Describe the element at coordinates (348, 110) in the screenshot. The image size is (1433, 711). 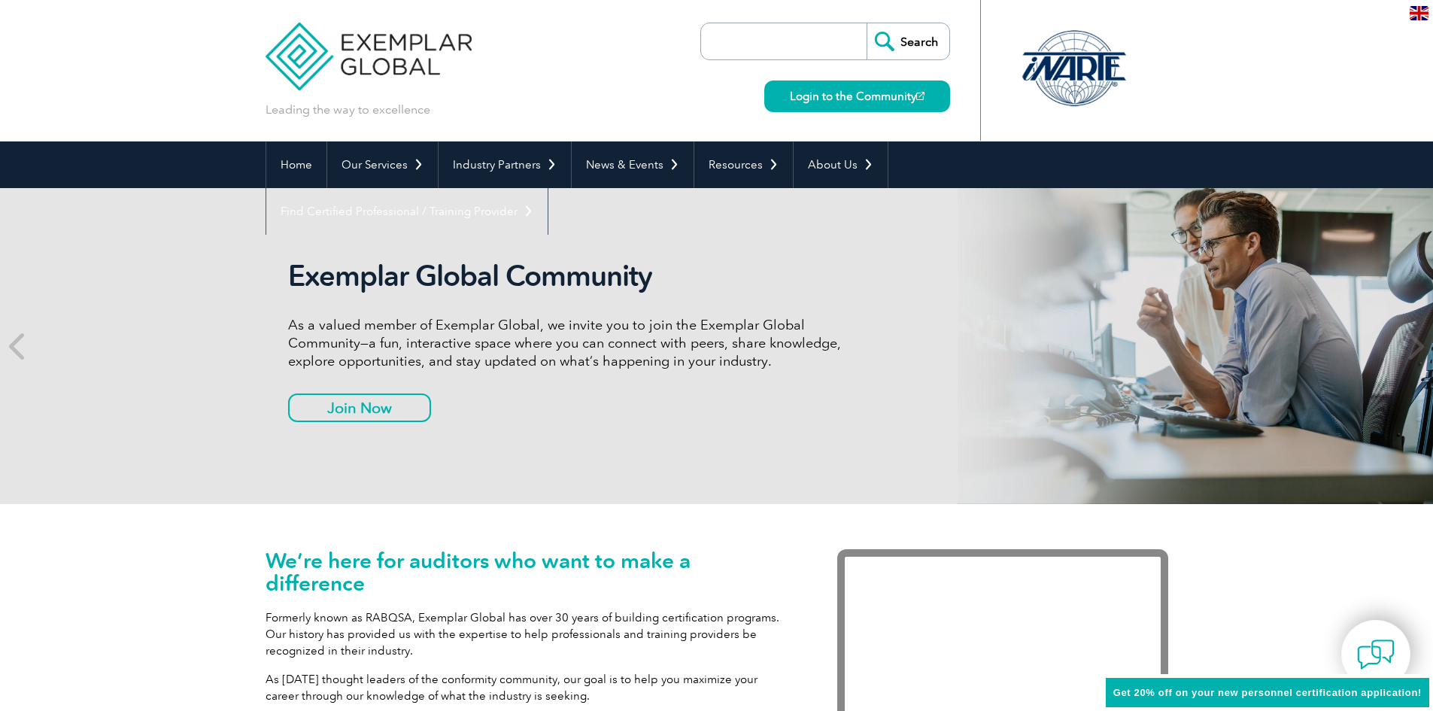
I see `p: Leading the way to excellence` at that location.